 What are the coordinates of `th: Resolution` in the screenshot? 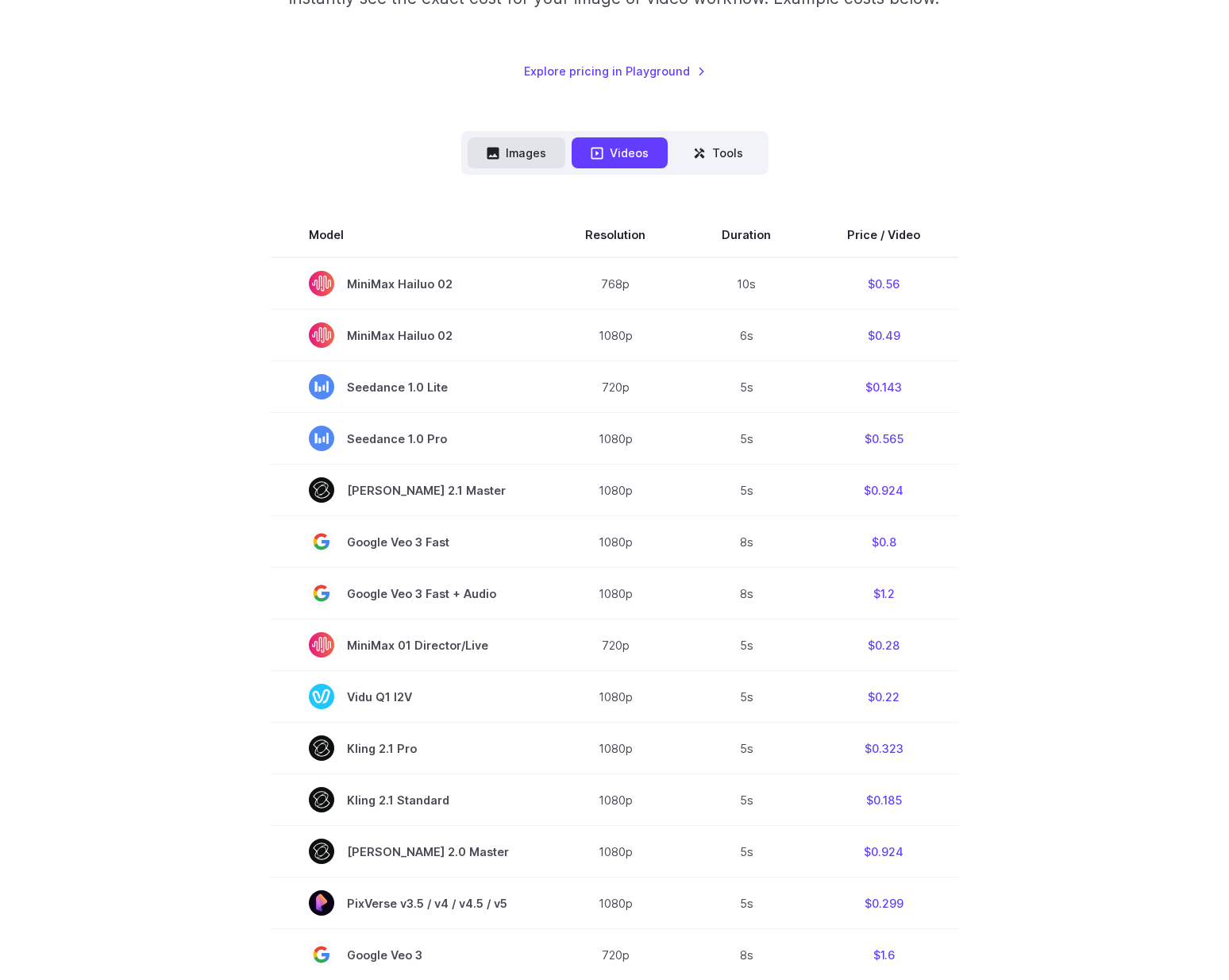 It's located at (615, 235).